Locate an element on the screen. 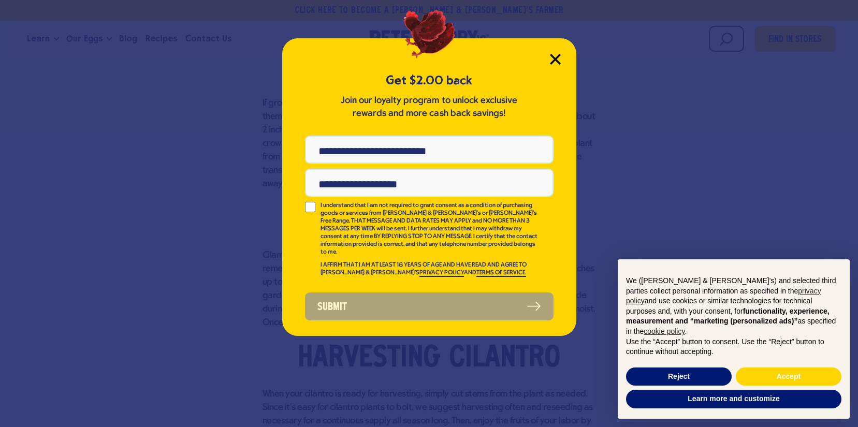  button: Accept is located at coordinates (789, 377).